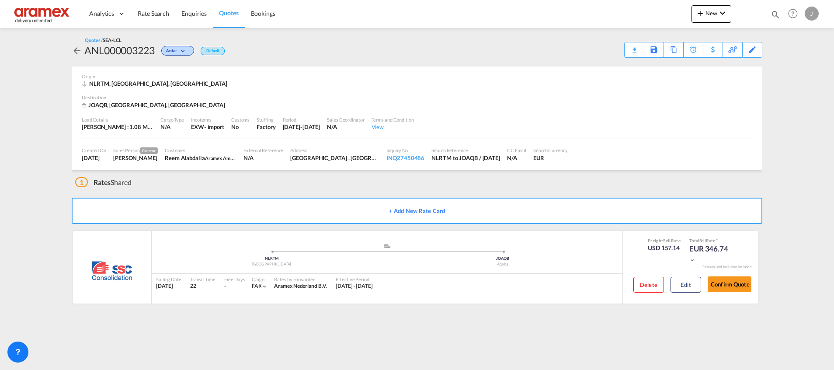 This screenshot has width=834, height=370. What do you see at coordinates (405, 150) in the screenshot?
I see `div: Inquiry No.` at bounding box center [405, 150].